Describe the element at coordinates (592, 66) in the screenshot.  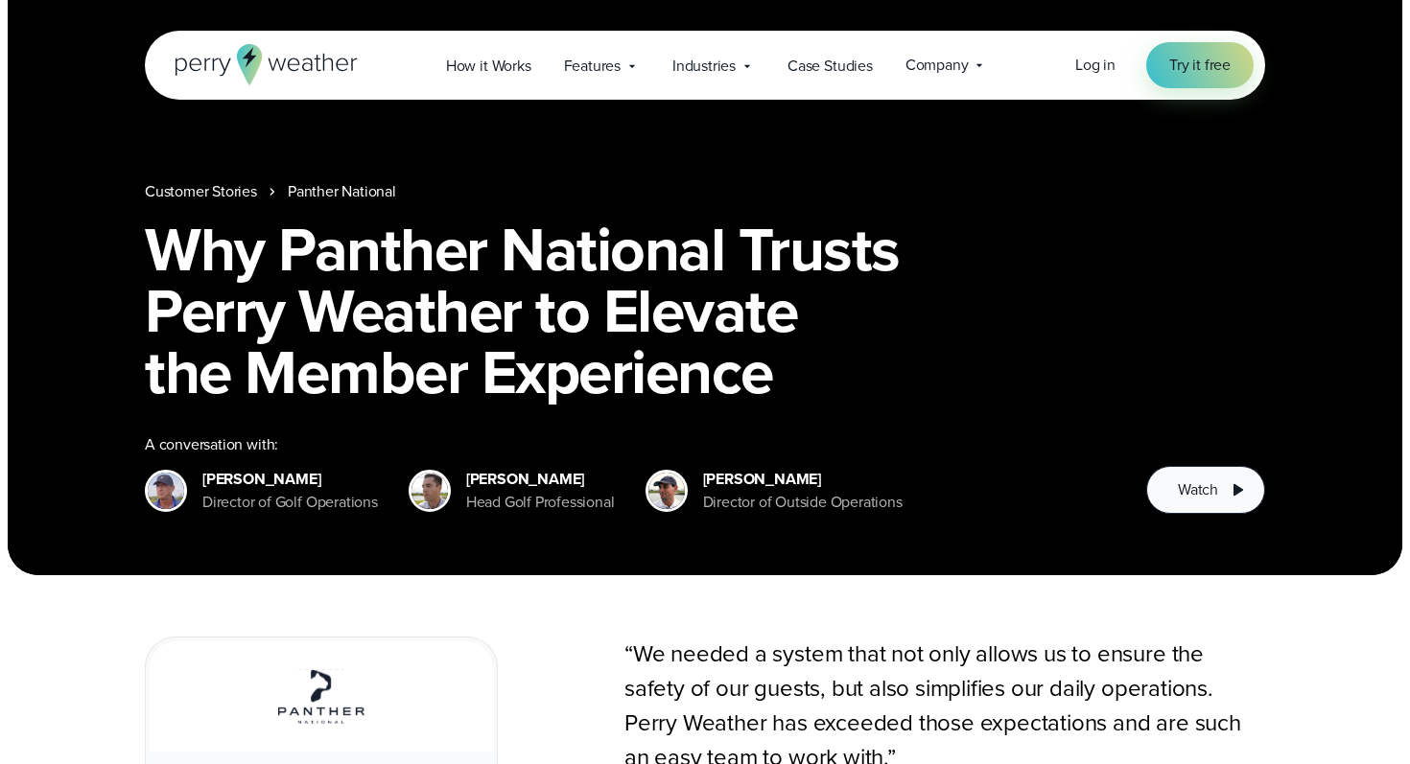
I see `span: Features` at that location.